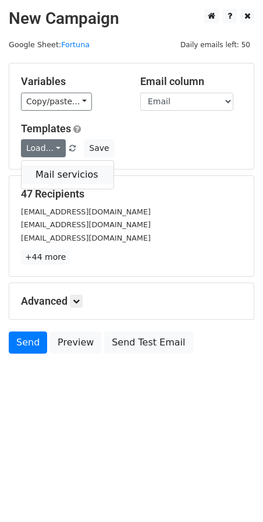  What do you see at coordinates (75, 44) in the screenshot?
I see `a: Fortuna` at bounding box center [75, 44].